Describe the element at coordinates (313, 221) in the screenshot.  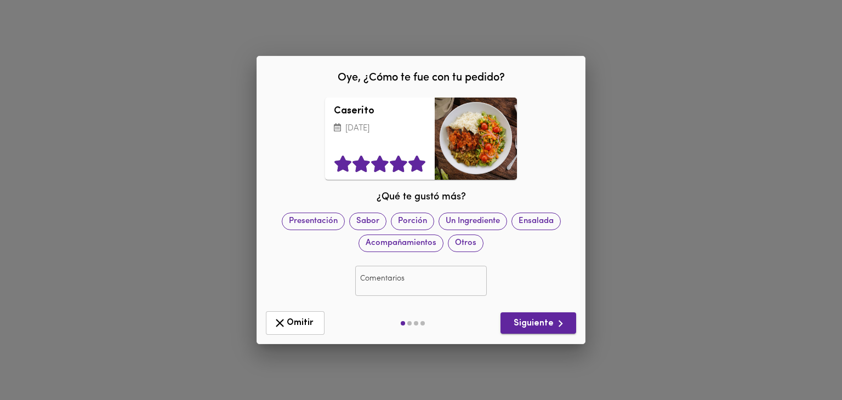
I see `div: Presentación` at that location.